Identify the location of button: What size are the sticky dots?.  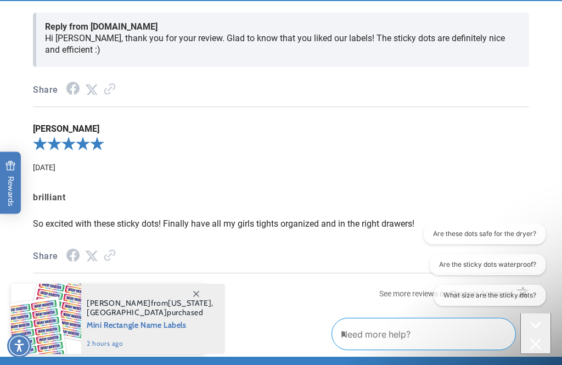
(81, 72).